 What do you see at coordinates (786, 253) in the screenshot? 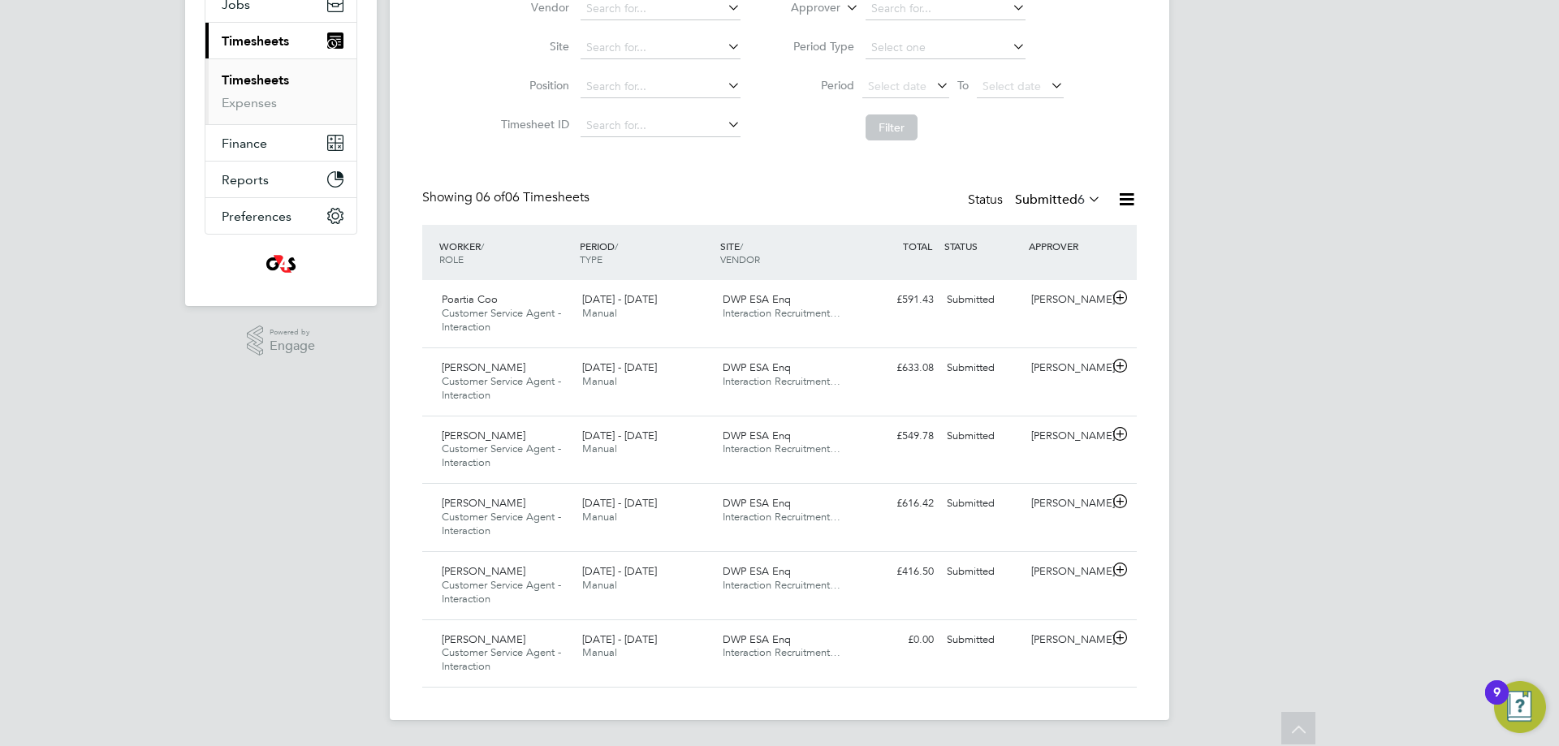
I see `div: SITE` at bounding box center [786, 253].